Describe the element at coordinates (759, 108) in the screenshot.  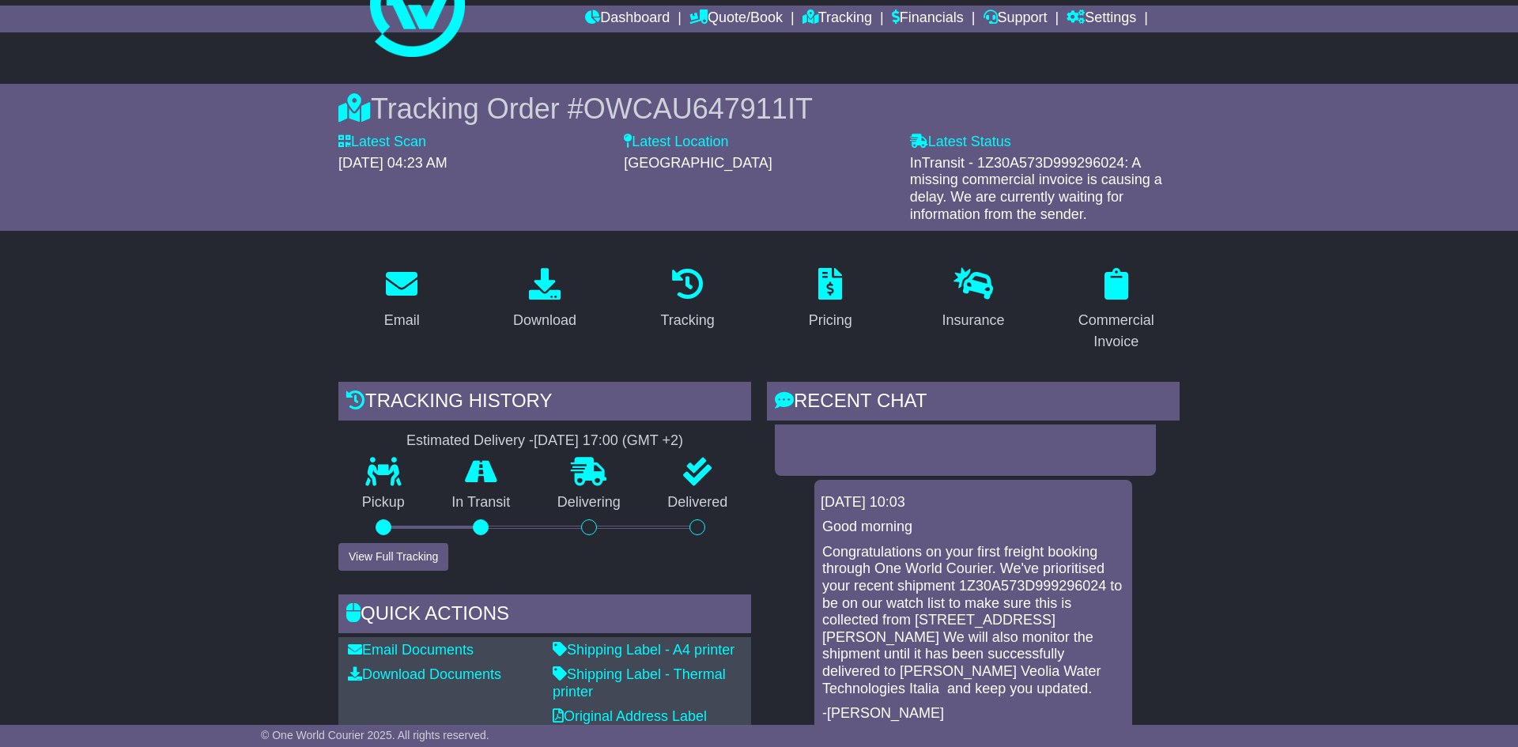
I see `div: Tracking Order #` at that location.